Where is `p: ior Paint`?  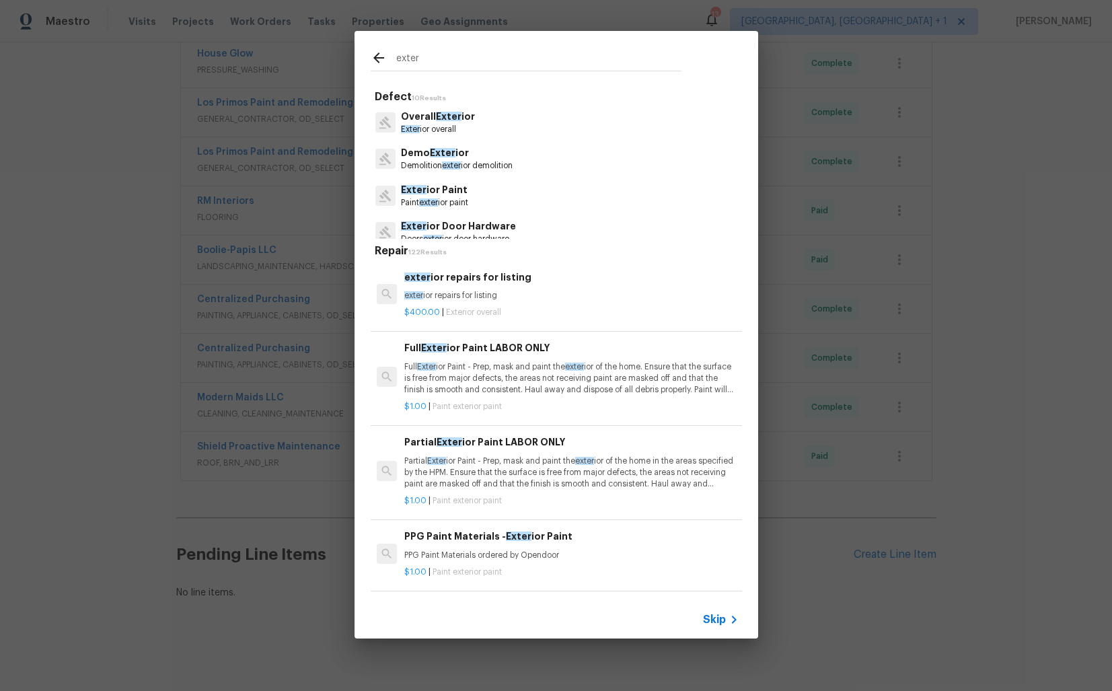 p: ior Paint is located at coordinates (435, 190).